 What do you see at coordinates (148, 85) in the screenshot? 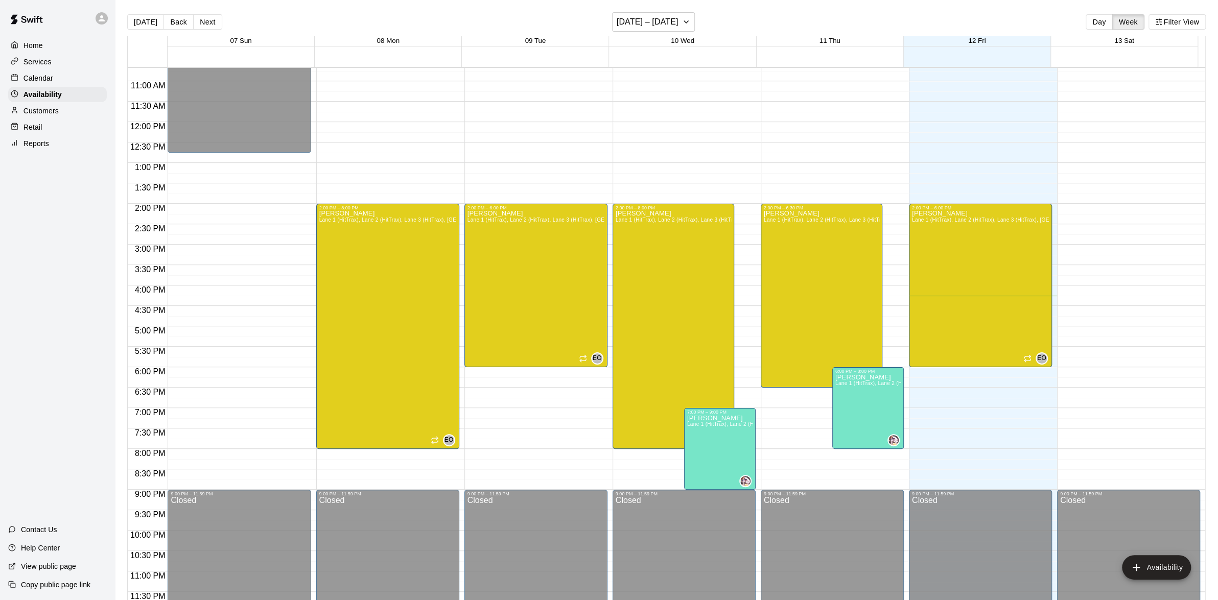
I see `span: 11:00 AM` at bounding box center [148, 85].